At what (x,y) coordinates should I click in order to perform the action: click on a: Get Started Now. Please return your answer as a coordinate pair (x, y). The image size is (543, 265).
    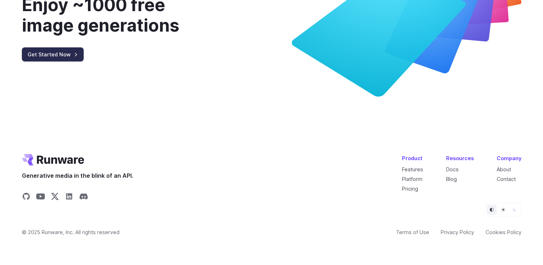
    Looking at the image, I should click on (53, 54).